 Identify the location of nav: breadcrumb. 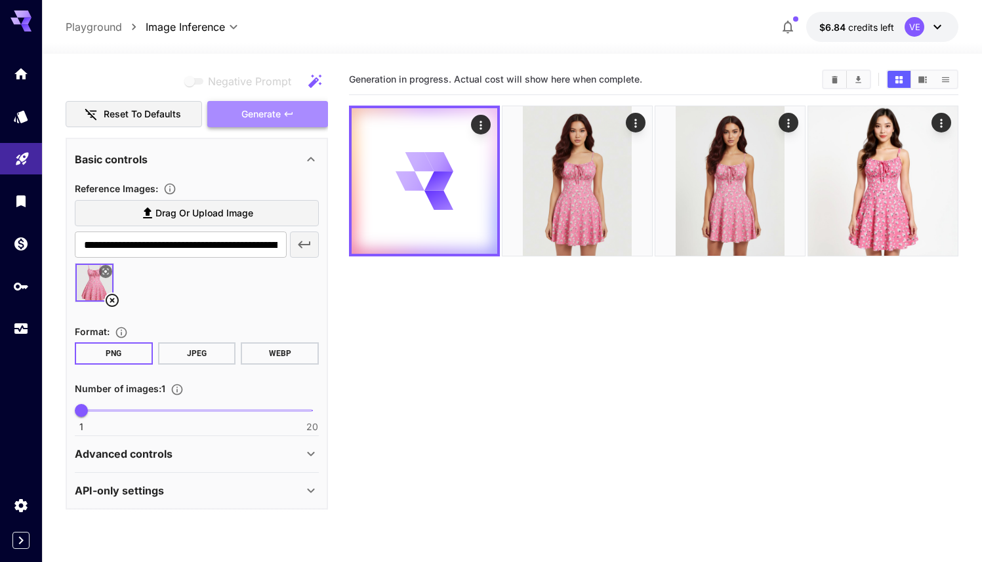
(106, 27).